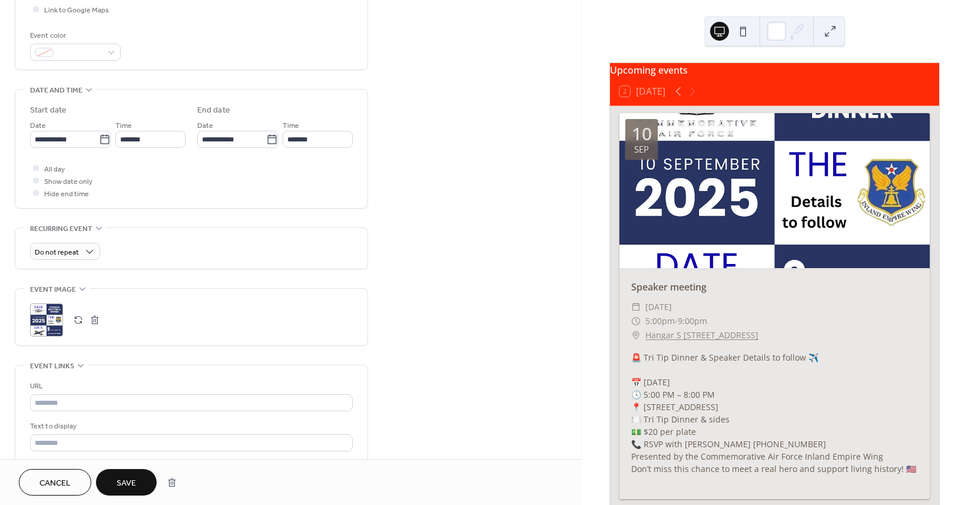  Describe the element at coordinates (74, 35) in the screenshot. I see `div: Event color` at that location.